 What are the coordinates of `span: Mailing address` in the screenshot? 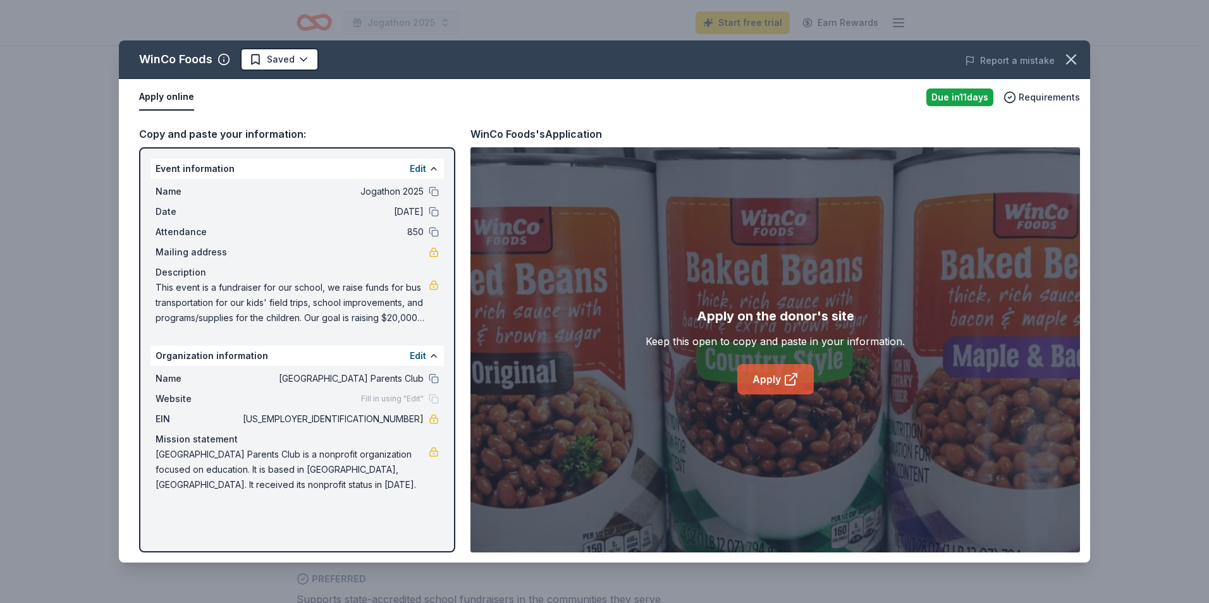 It's located at (198, 252).